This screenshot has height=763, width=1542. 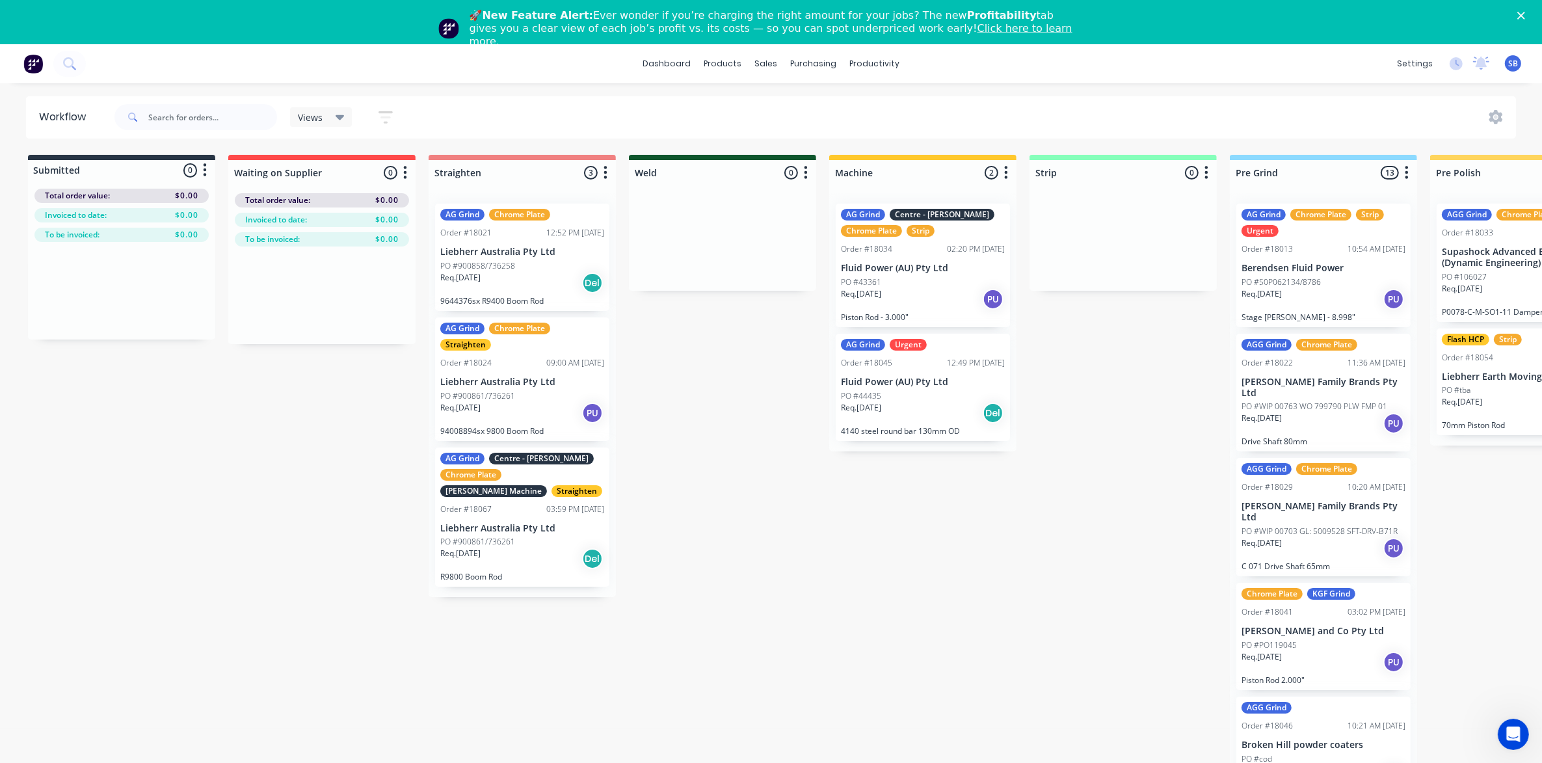 What do you see at coordinates (666, 64) in the screenshot?
I see `a: dashboard` at bounding box center [666, 64].